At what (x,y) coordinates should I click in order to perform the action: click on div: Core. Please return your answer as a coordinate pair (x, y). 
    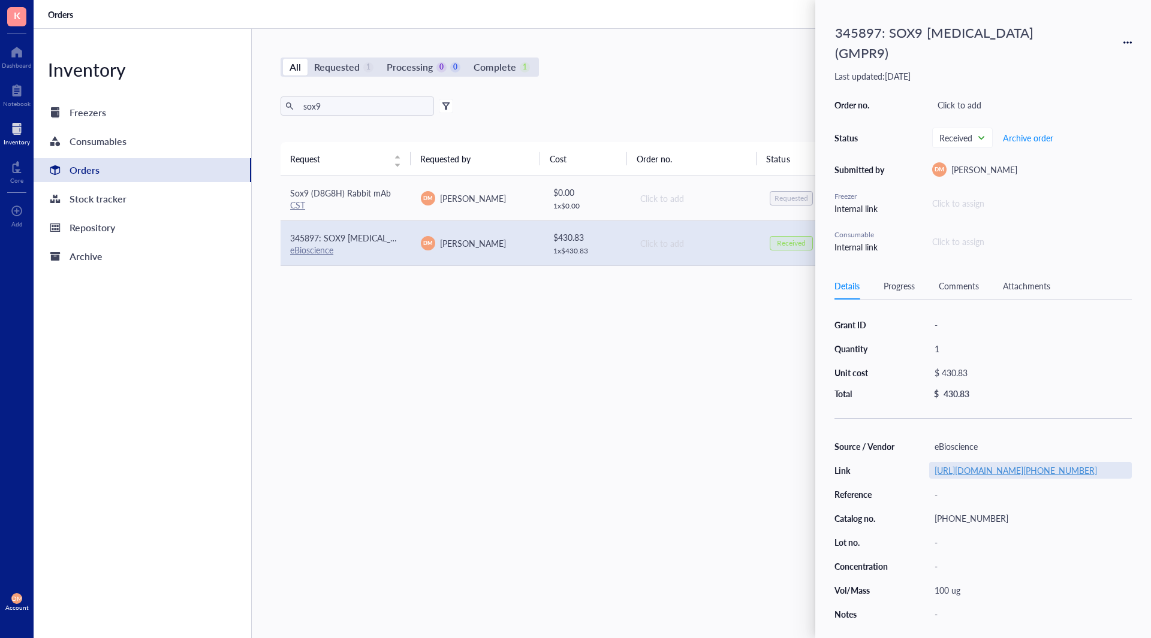
    Looking at the image, I should click on (17, 180).